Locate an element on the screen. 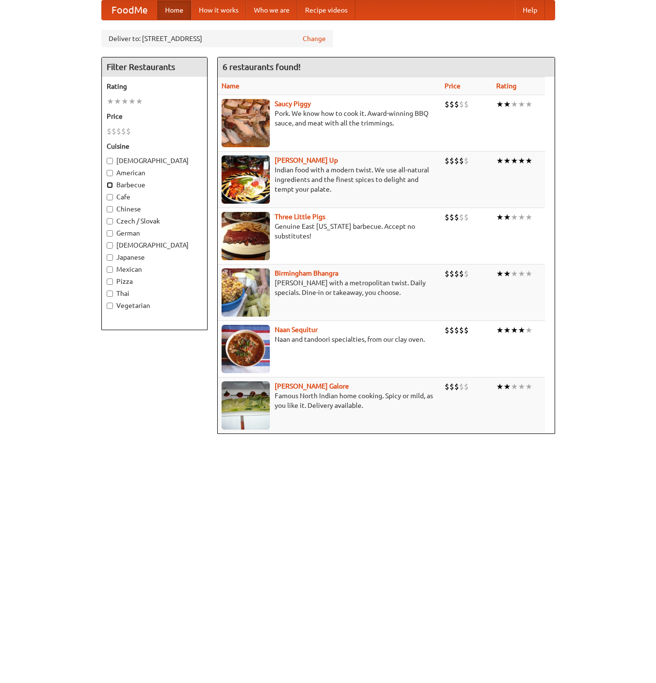  img: saucy.jpg is located at coordinates (246, 123).